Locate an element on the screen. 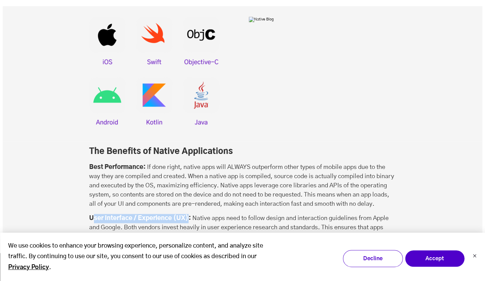 The image size is (485, 281). button: Dismiss cookie banner is located at coordinates (475, 256).